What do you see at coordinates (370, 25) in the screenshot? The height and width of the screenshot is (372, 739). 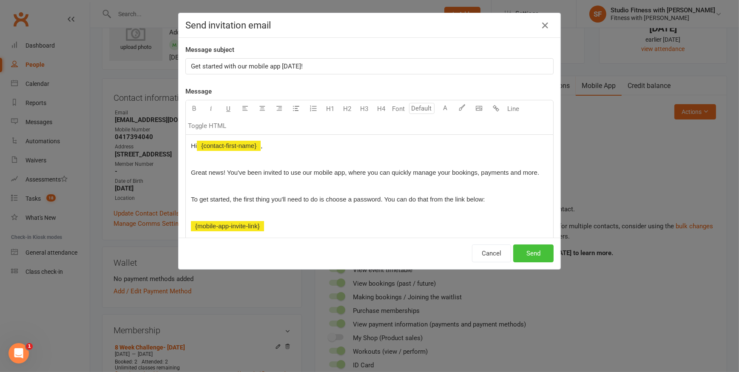 I see `h4: Send invitation email` at bounding box center [370, 25].